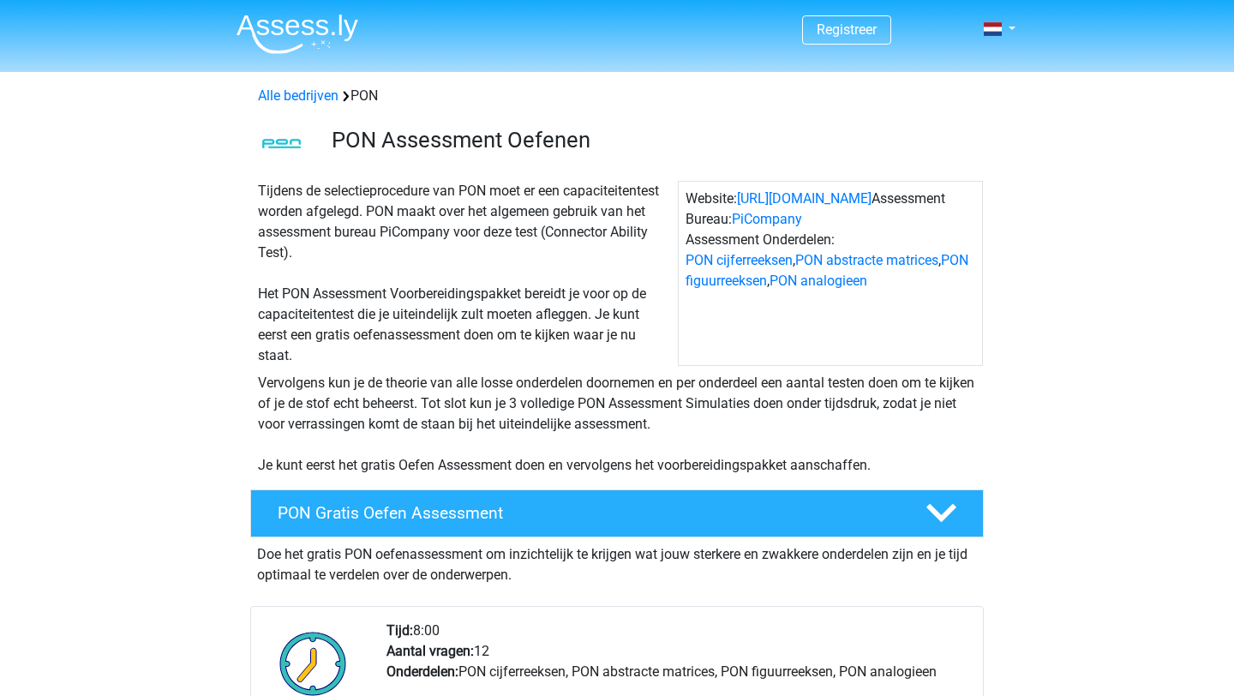  What do you see at coordinates (830, 273) in the screenshot?
I see `div: Website: Assessment Bureau: Assessment Onderdelen: , , ,` at bounding box center [830, 273].